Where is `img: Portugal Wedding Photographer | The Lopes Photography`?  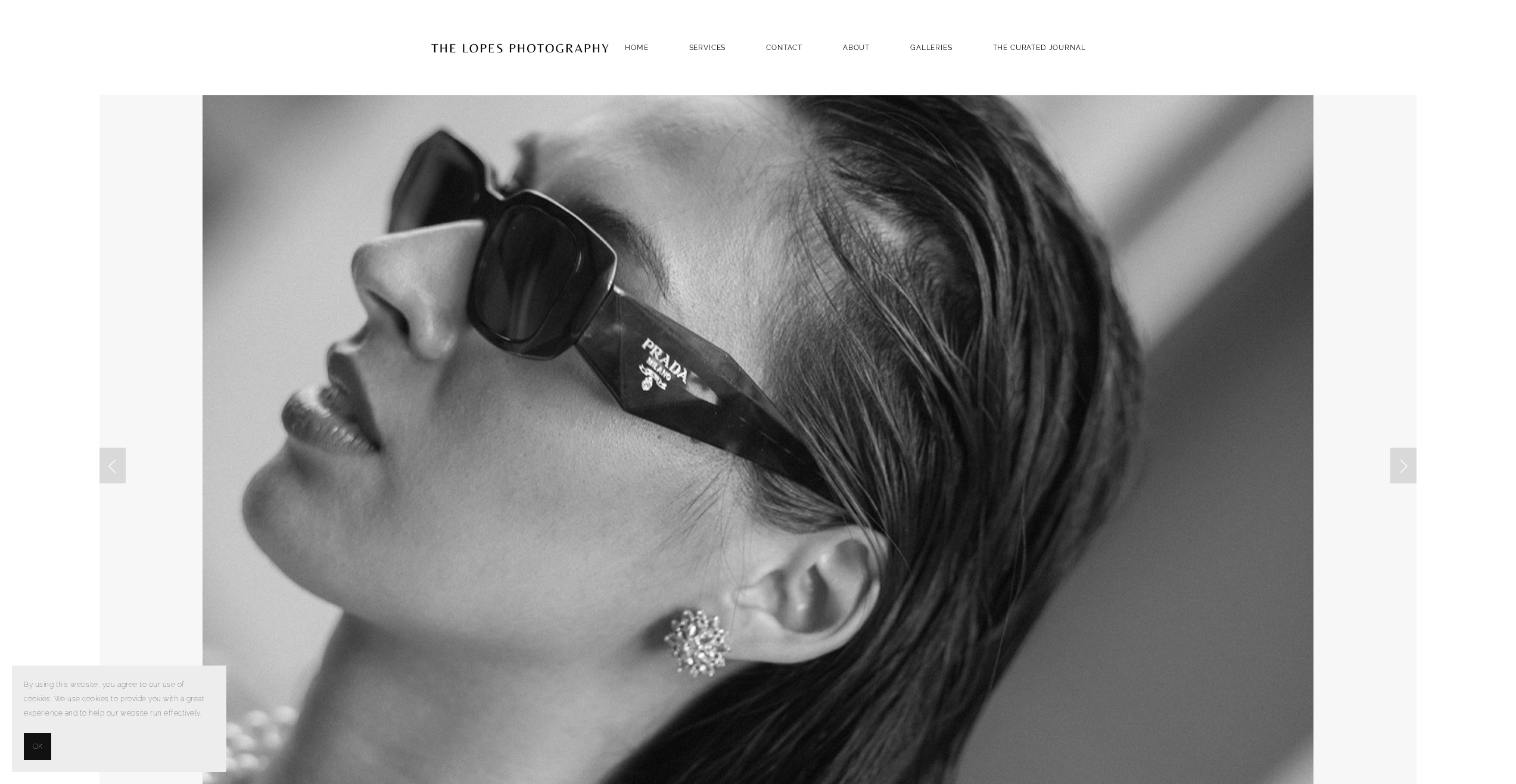
img: Portugal Wedding Photographer | The Lopes Photography is located at coordinates (520, 47).